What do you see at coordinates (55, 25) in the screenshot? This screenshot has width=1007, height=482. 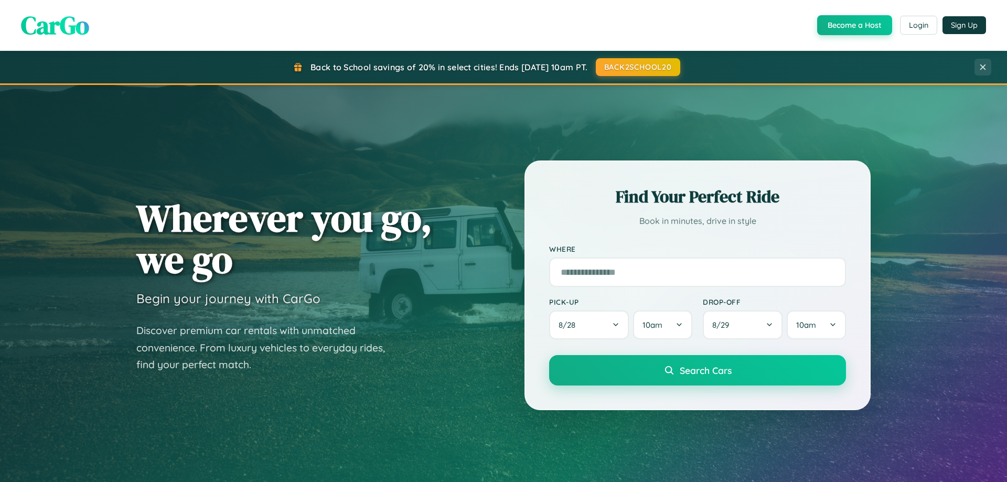 I see `span: CarGo` at bounding box center [55, 25].